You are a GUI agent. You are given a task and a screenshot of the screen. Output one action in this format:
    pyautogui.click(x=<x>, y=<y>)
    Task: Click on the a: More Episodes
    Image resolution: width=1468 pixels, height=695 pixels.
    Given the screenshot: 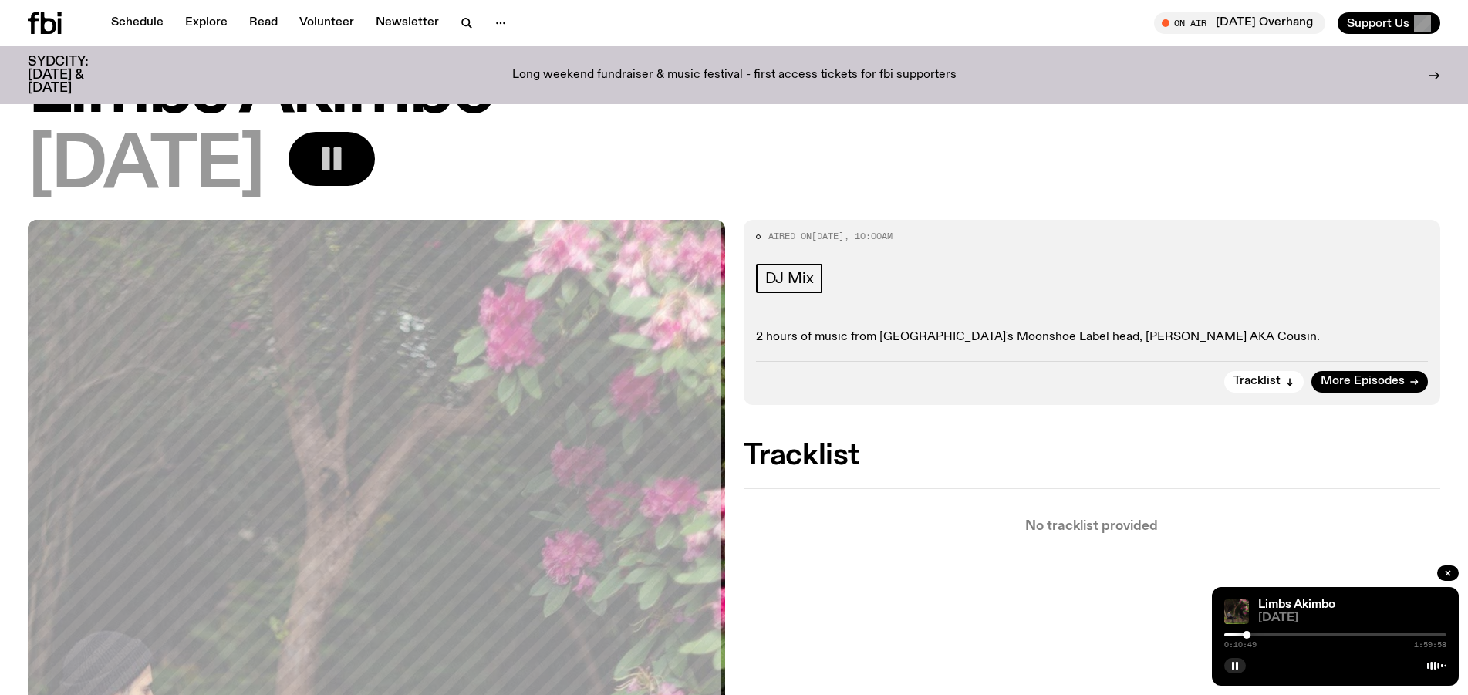 What is the action you would take?
    pyautogui.click(x=1369, y=382)
    